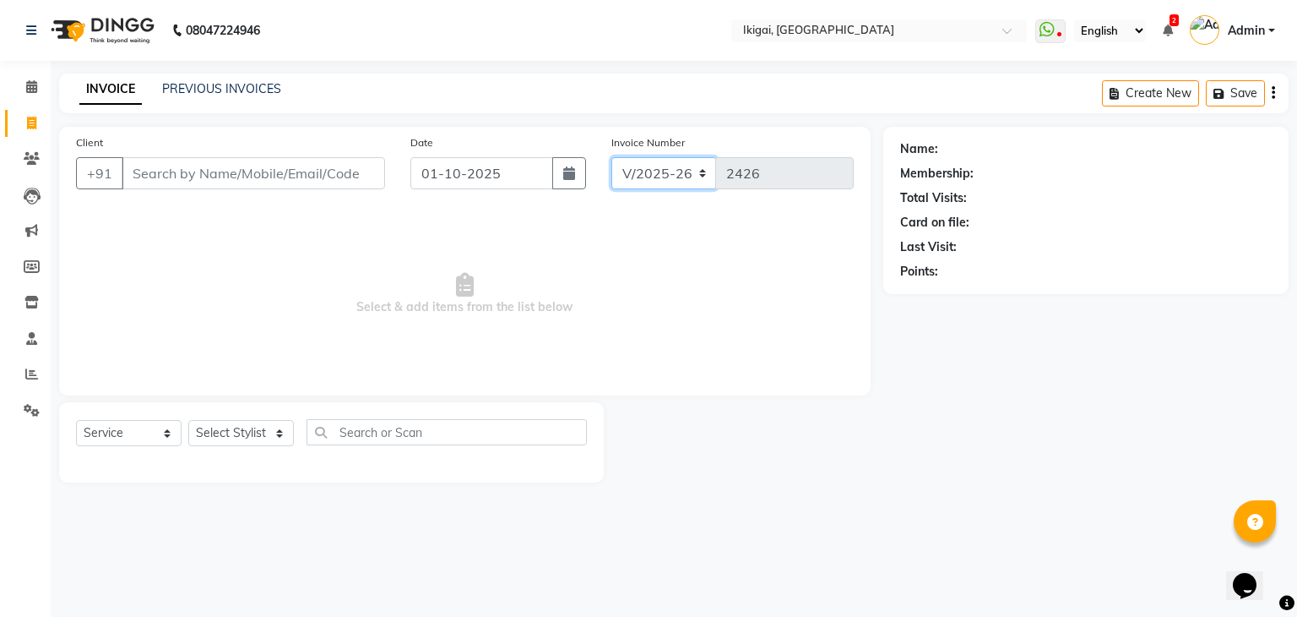  I want to click on div: Name:, so click(919, 149).